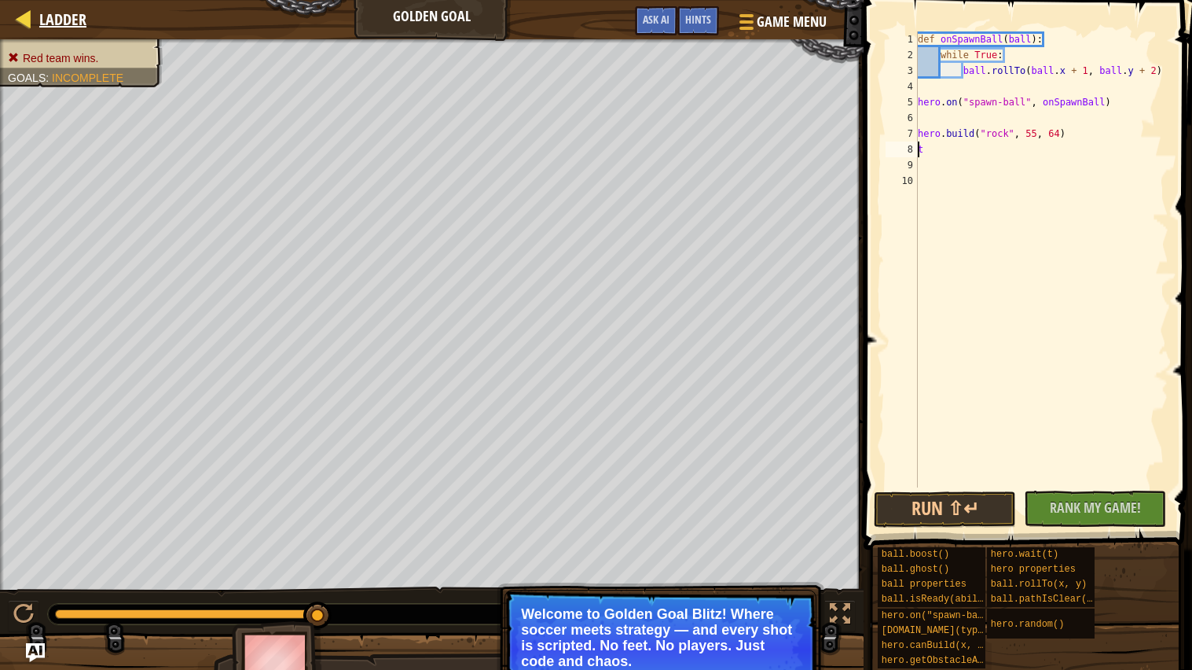 The height and width of the screenshot is (670, 1192). What do you see at coordinates (901, 181) in the screenshot?
I see `div: 10` at bounding box center [901, 181].